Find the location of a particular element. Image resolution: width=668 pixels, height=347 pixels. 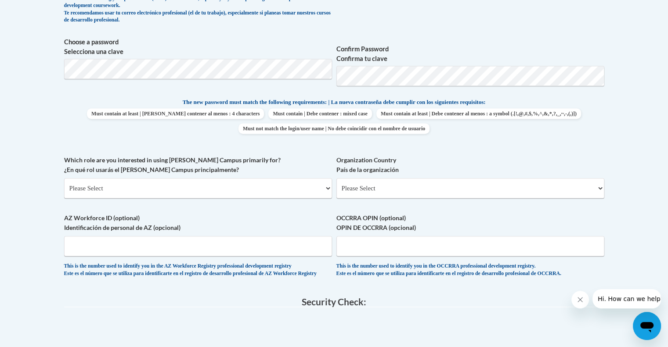

span: Must not match the login/user name | No debe coincidir con el nombre de usuario is located at coordinates (334, 129).